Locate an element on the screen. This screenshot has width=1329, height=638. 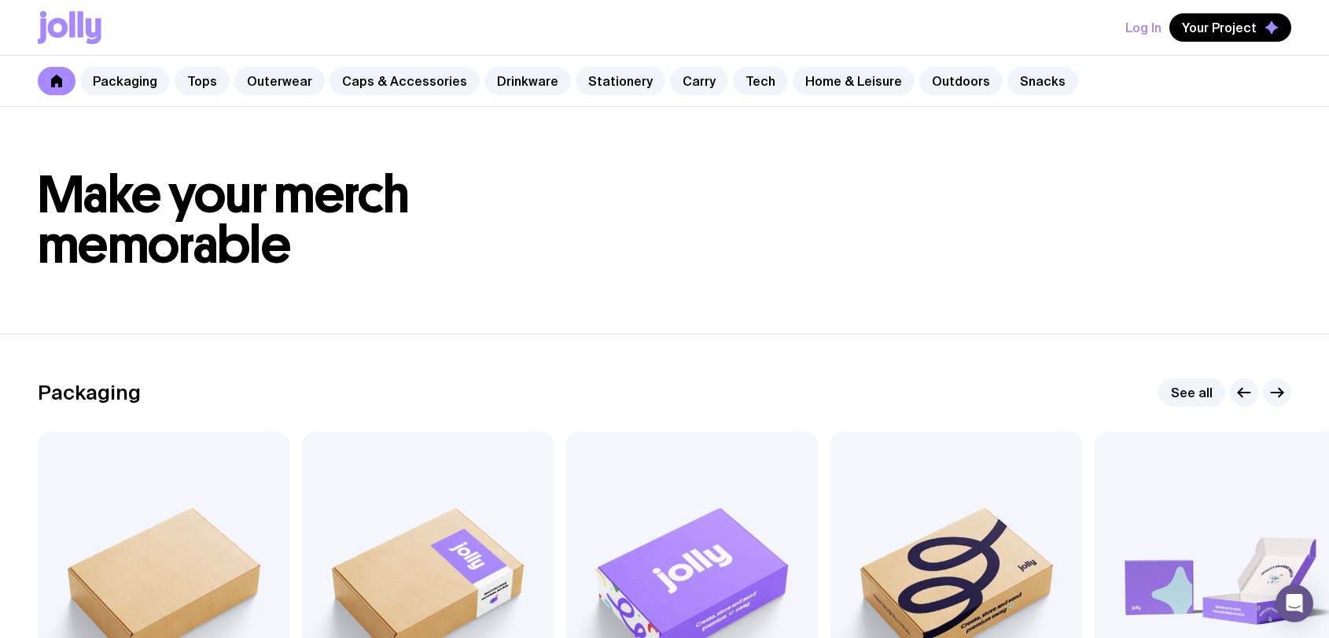
a: Home & Leisure is located at coordinates (853, 81).